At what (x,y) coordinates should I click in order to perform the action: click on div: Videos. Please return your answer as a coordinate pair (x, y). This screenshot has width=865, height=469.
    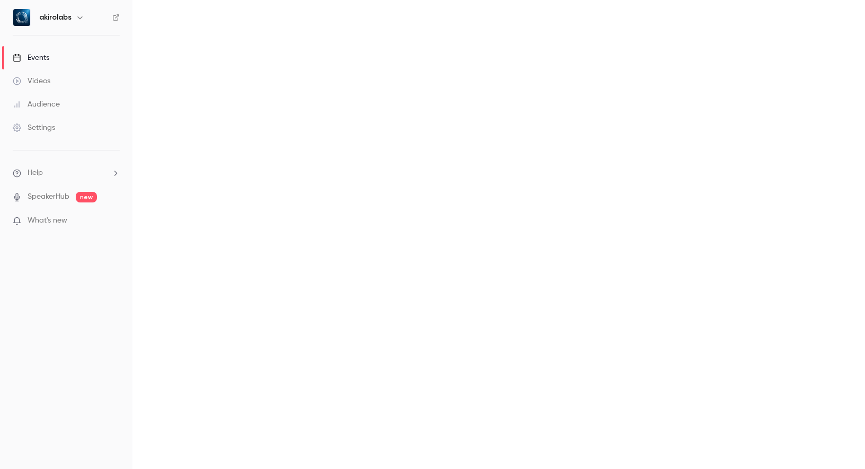
    Looking at the image, I should click on (31, 81).